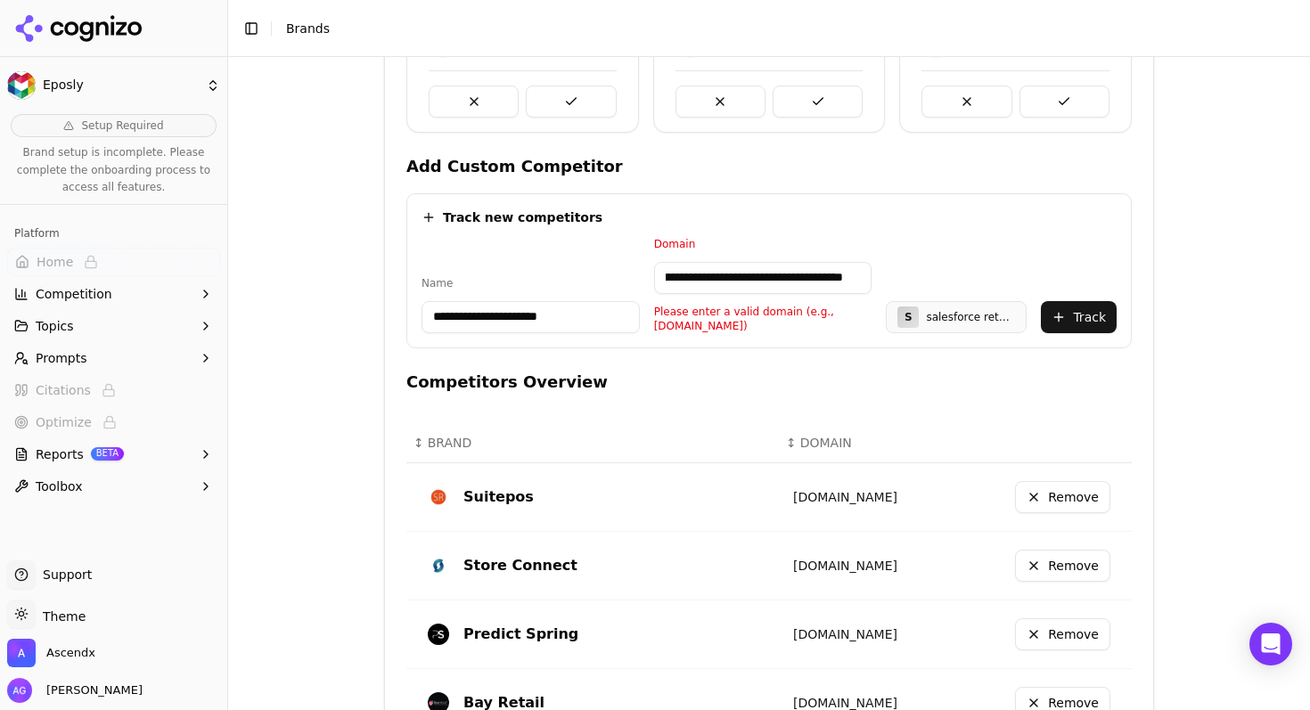  What do you see at coordinates (826, 443) in the screenshot?
I see `span: DOMAIN` at bounding box center [826, 443].